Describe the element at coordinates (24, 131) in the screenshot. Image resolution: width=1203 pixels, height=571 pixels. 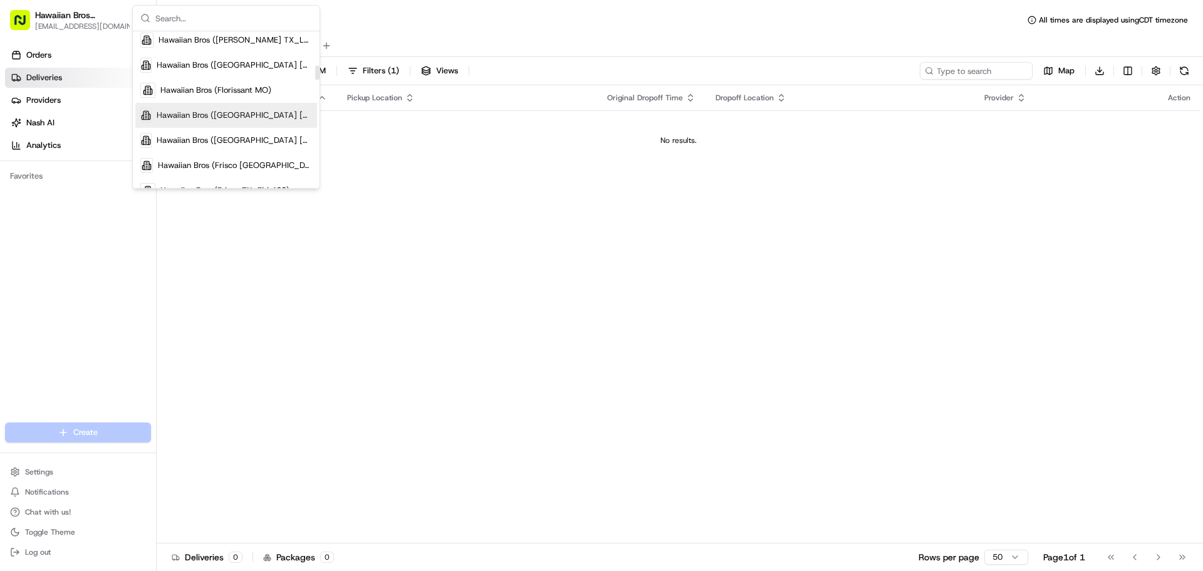
I see `img: 1736555255976-a54dd68f-1ca7-489b-9aae-adbdc363a1c4` at that location.